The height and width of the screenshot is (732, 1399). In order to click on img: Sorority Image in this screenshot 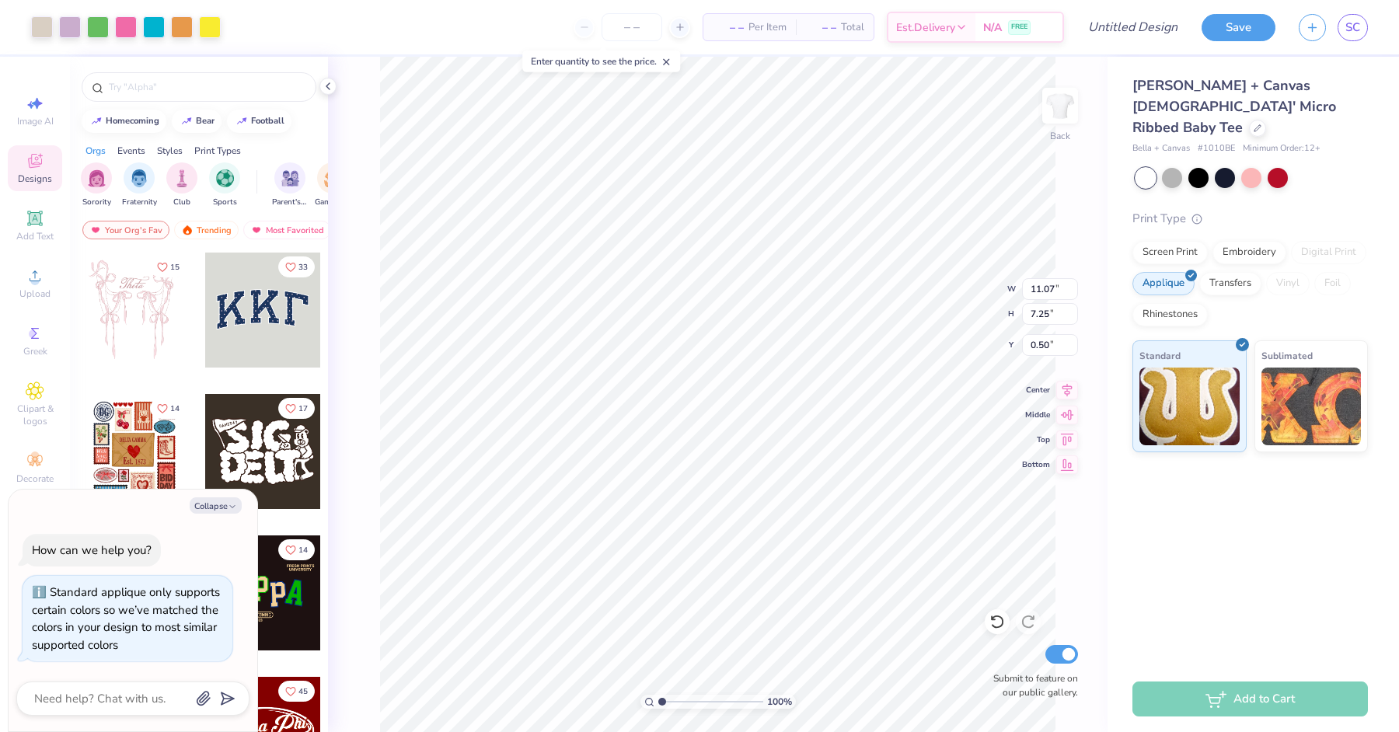, I will do `click(96, 178)`.